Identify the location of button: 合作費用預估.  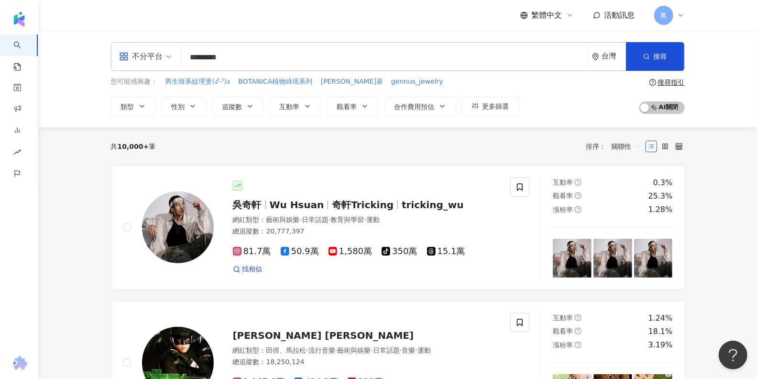
(420, 106).